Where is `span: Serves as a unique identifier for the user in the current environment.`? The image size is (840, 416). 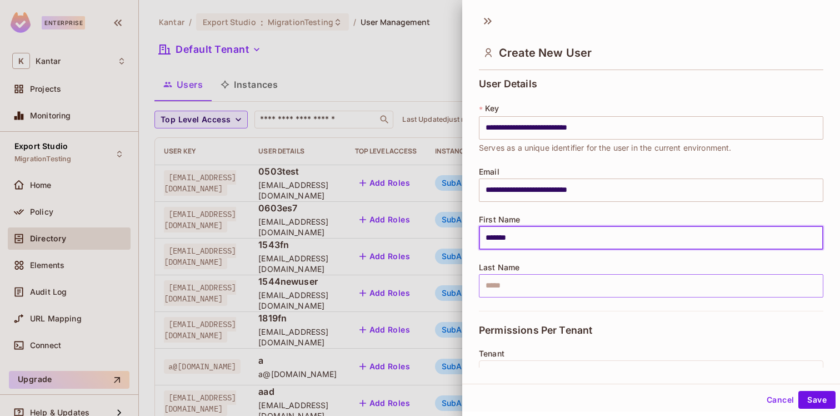 span: Serves as a unique identifier for the user in the current environment. is located at coordinates (605, 148).